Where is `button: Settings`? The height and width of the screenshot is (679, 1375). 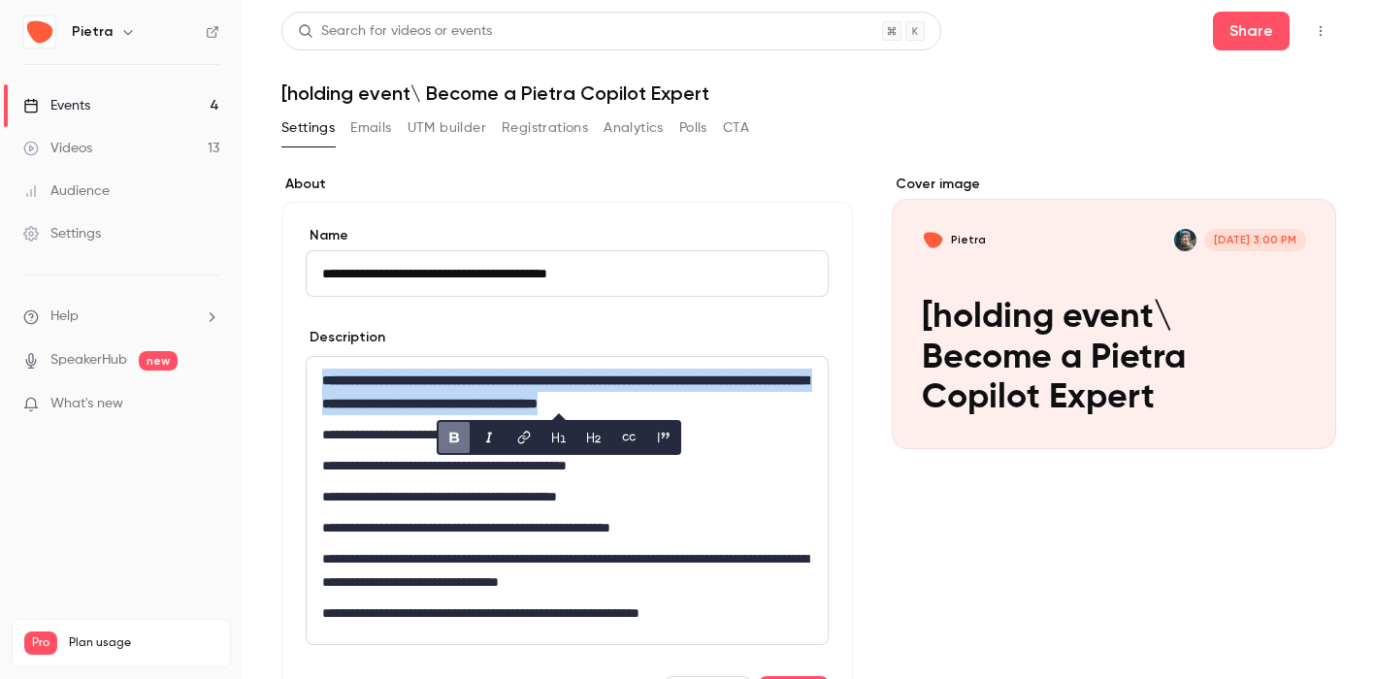
button: Settings is located at coordinates (308, 128).